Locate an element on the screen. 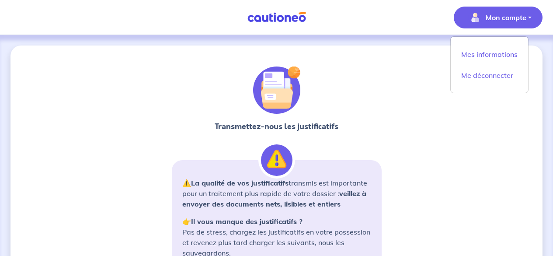  a: Mes informations is located at coordinates (490, 54).